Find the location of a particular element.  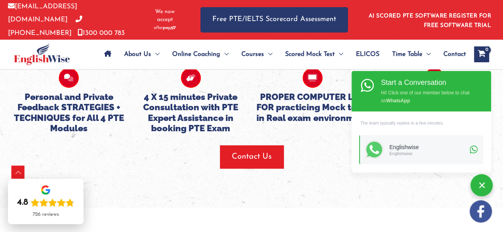

span: Time Table is located at coordinates (407, 54).